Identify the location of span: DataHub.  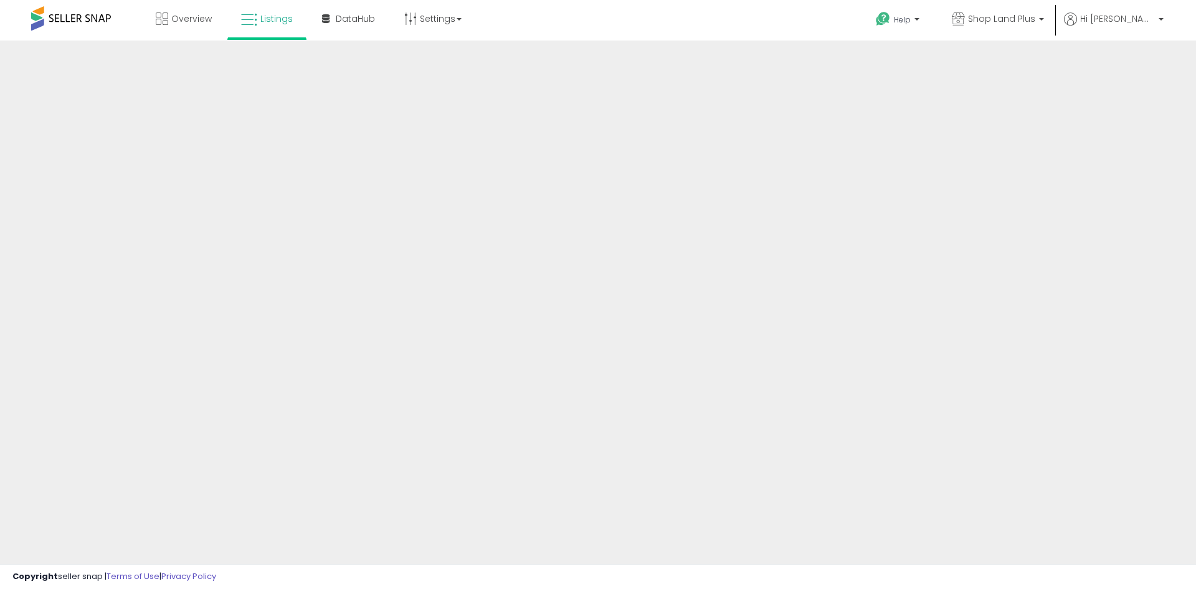
(355, 19).